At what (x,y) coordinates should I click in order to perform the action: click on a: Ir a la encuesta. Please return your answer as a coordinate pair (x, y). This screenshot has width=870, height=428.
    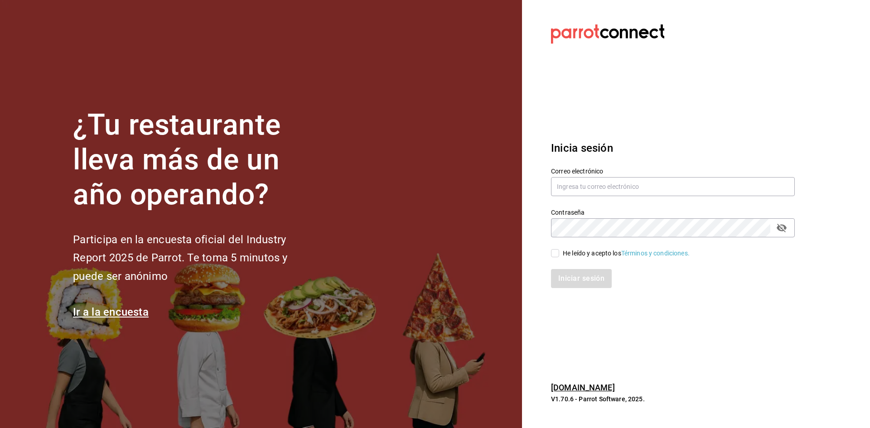
    Looking at the image, I should click on (111, 312).